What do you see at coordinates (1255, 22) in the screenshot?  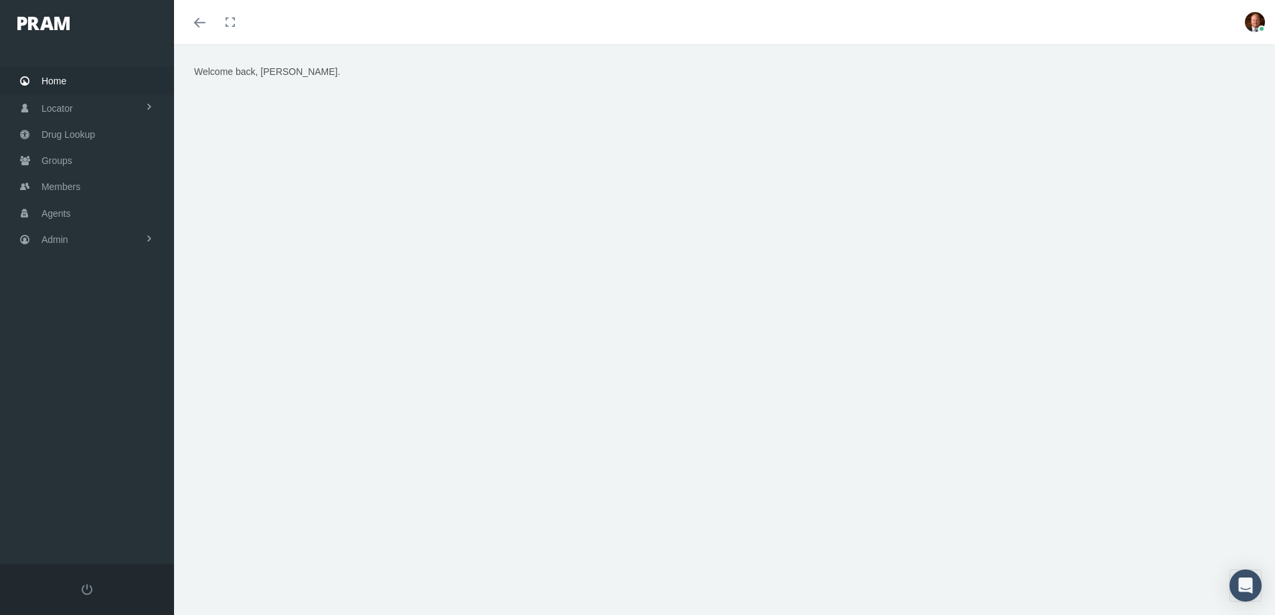 I see `img: S_Profile_Picture_693.jpg` at bounding box center [1255, 22].